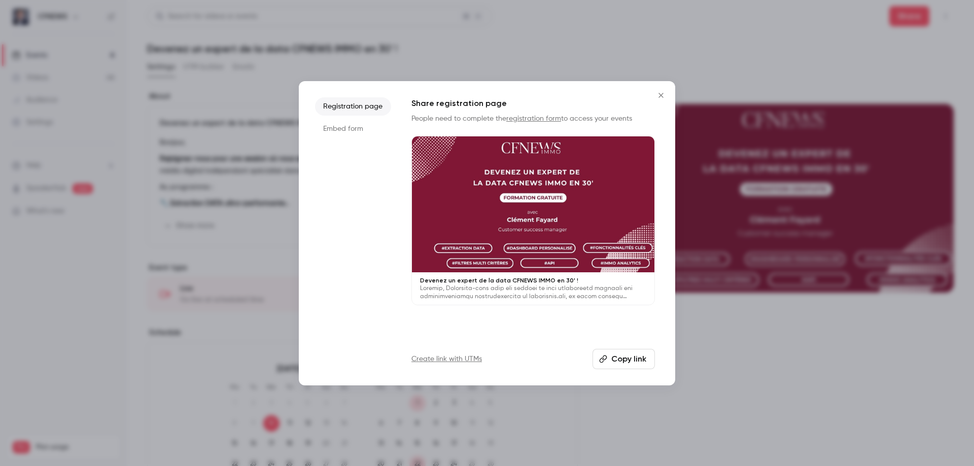 This screenshot has width=974, height=466. Describe the element at coordinates (353, 106) in the screenshot. I see `li: Registration page` at that location.